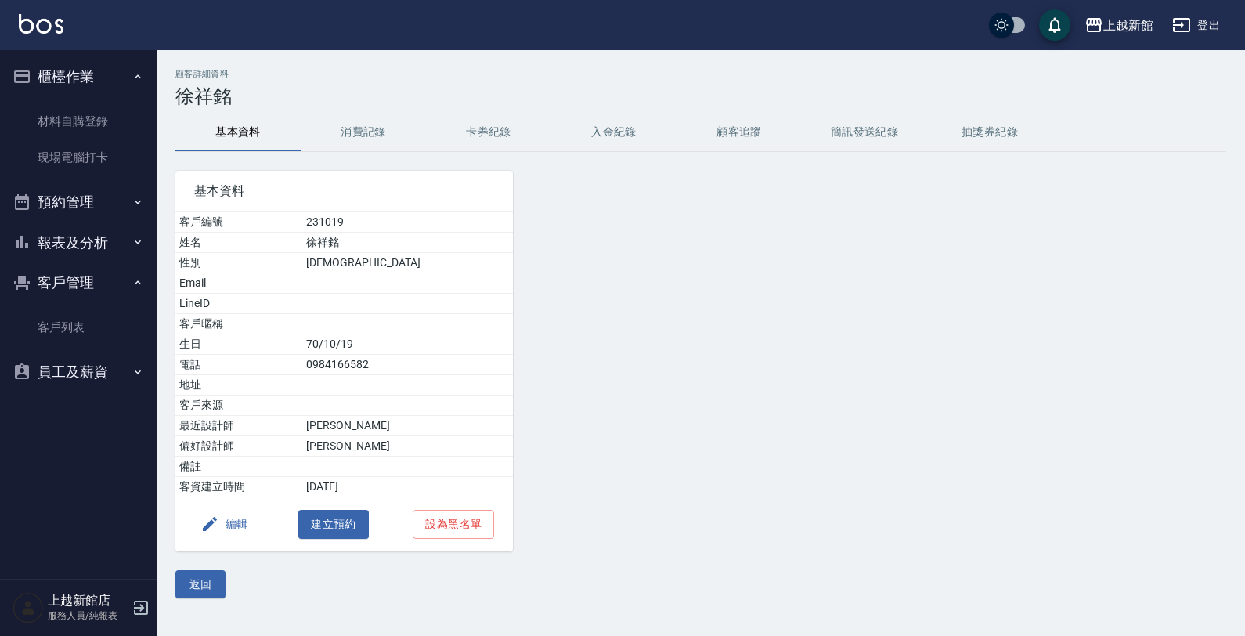  I want to click on button: 建立預約, so click(334, 524).